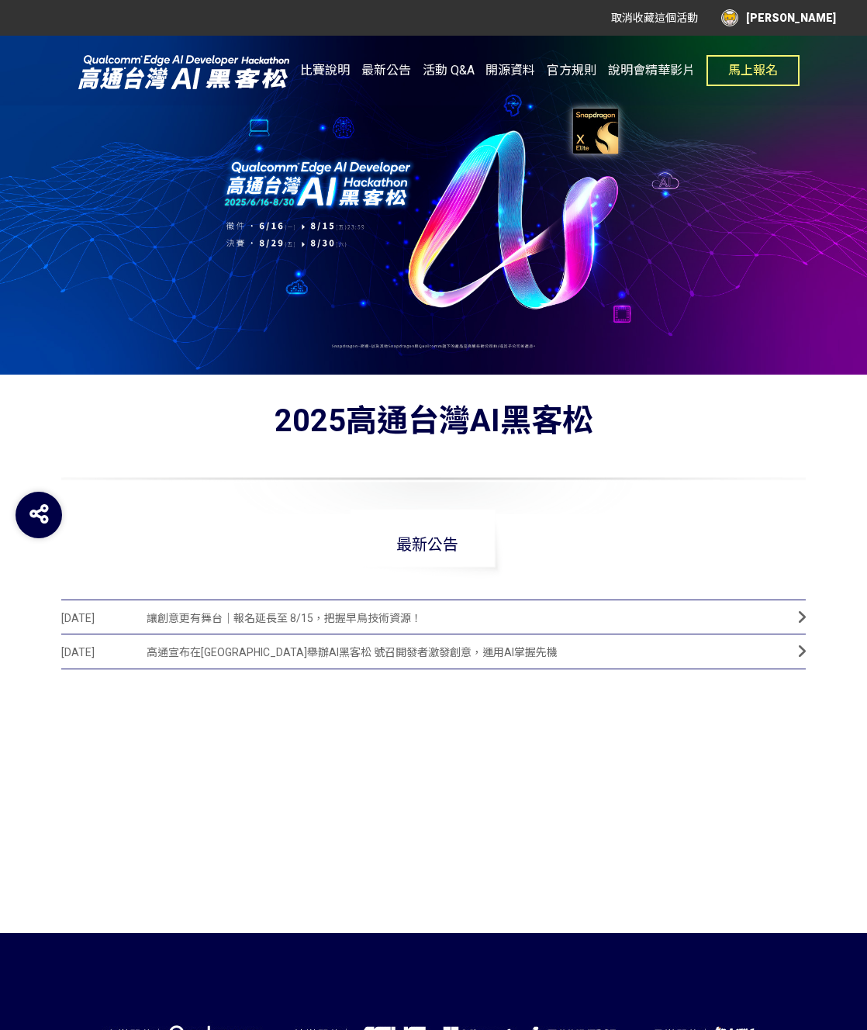  I want to click on div: 2025高通台灣AI黑客松, so click(434, 456).